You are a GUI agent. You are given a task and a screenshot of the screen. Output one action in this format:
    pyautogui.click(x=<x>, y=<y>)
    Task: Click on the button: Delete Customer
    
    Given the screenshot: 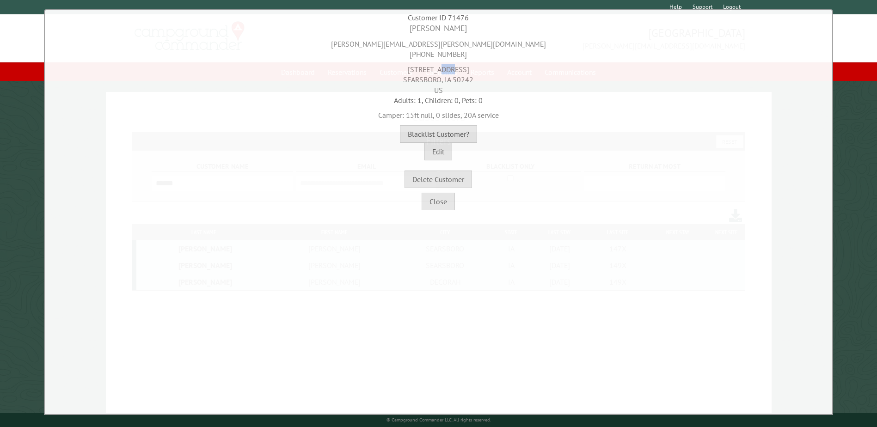 What is the action you would take?
    pyautogui.click(x=438, y=179)
    